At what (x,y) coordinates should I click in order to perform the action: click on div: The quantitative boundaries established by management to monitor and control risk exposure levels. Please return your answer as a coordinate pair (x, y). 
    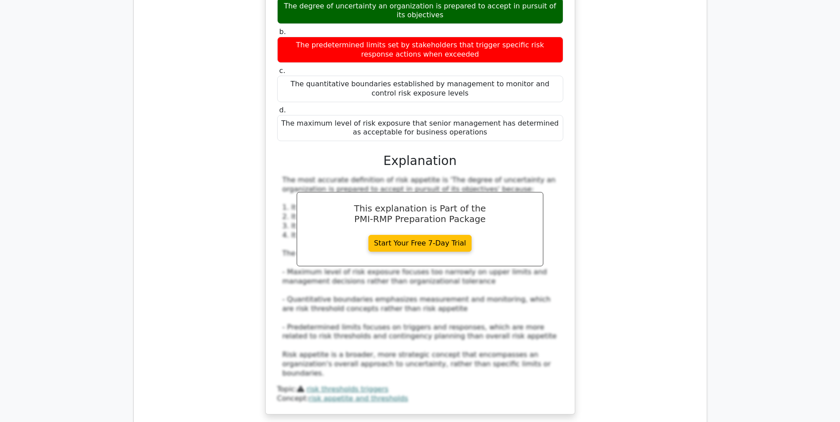
    Looking at the image, I should click on (420, 89).